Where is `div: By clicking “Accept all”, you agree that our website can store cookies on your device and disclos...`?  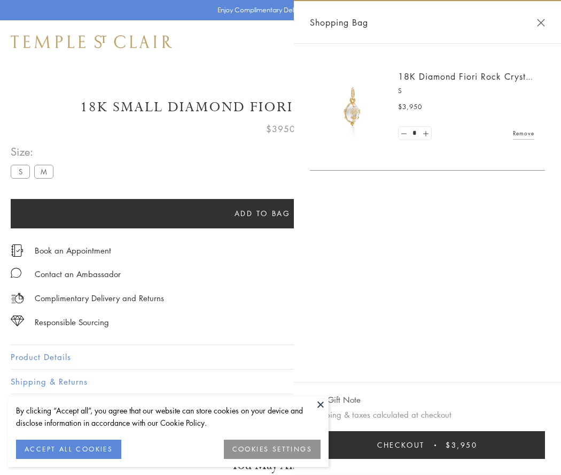
div: By clicking “Accept all”, you agree that our website can store cookies on your device and disclos... is located at coordinates (168, 416).